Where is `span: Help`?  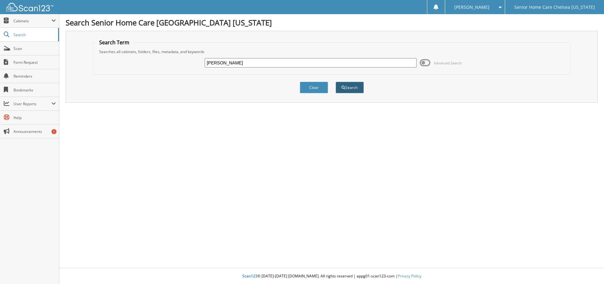
span: Help is located at coordinates (35, 117).